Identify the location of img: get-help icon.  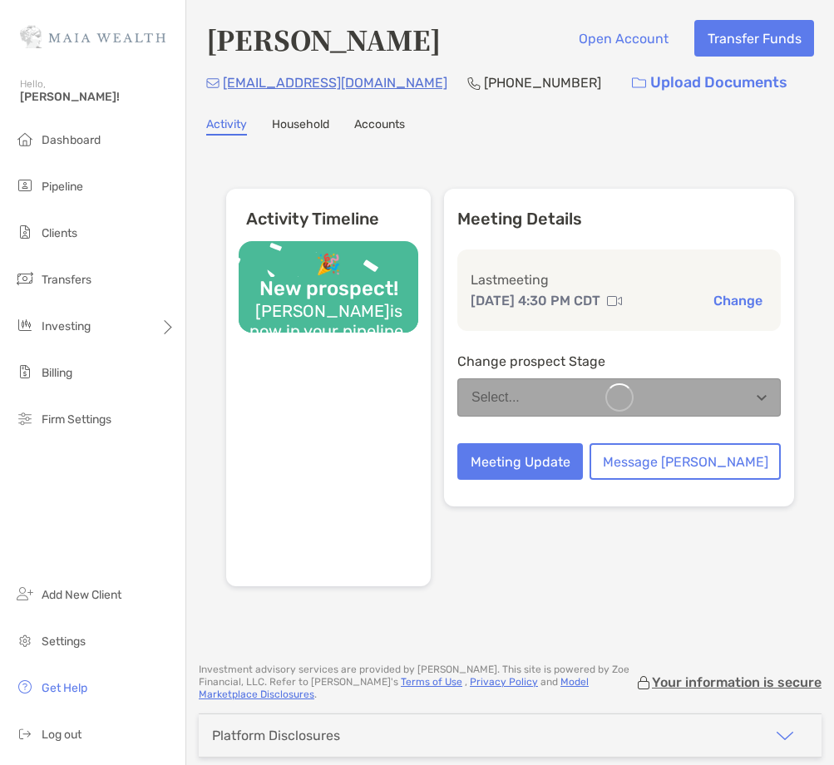
(25, 687).